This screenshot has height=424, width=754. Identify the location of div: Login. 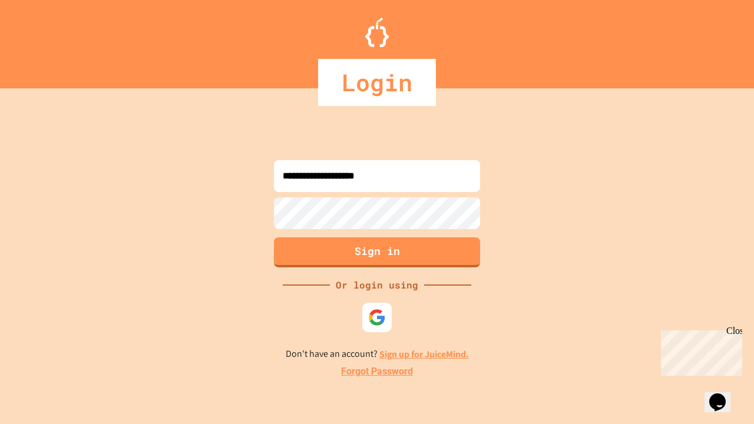
(377, 83).